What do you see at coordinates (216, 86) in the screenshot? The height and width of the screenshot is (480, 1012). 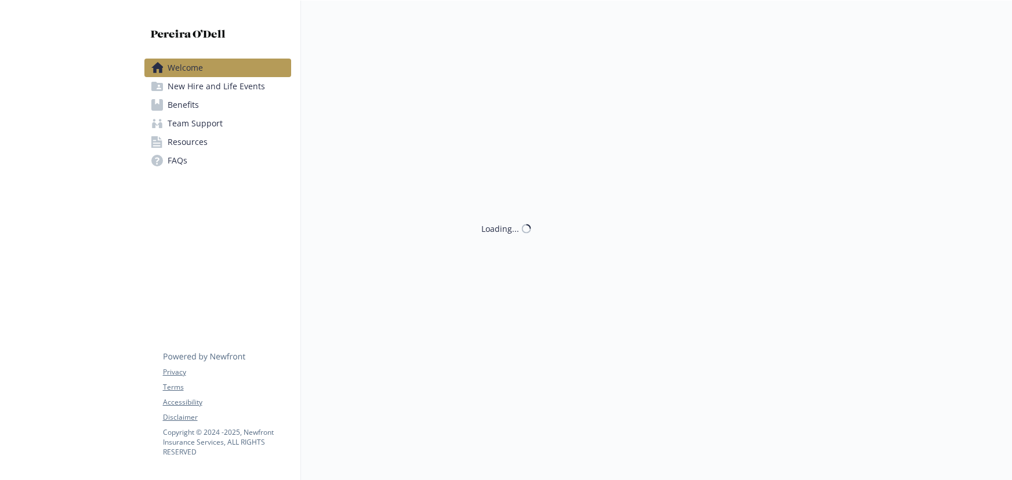 I see `span: New Hire and Life Events` at bounding box center [216, 86].